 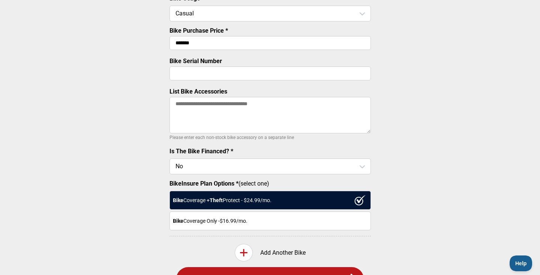 I want to click on label: List Bike Accessories, so click(x=198, y=91).